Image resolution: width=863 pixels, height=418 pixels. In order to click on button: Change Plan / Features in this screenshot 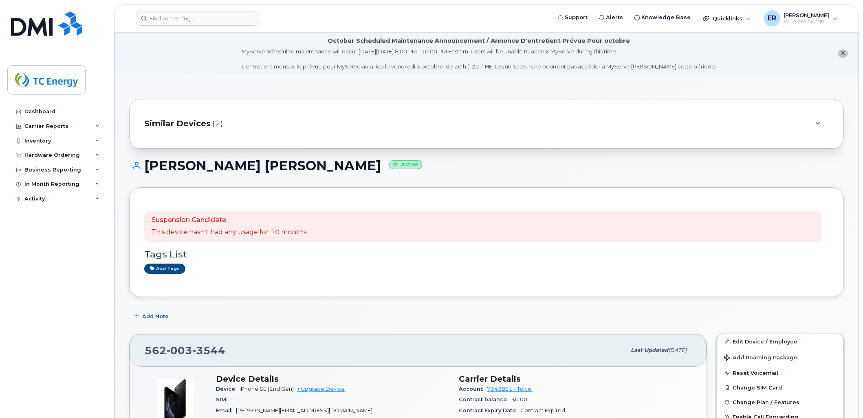, I will do `click(781, 402)`.